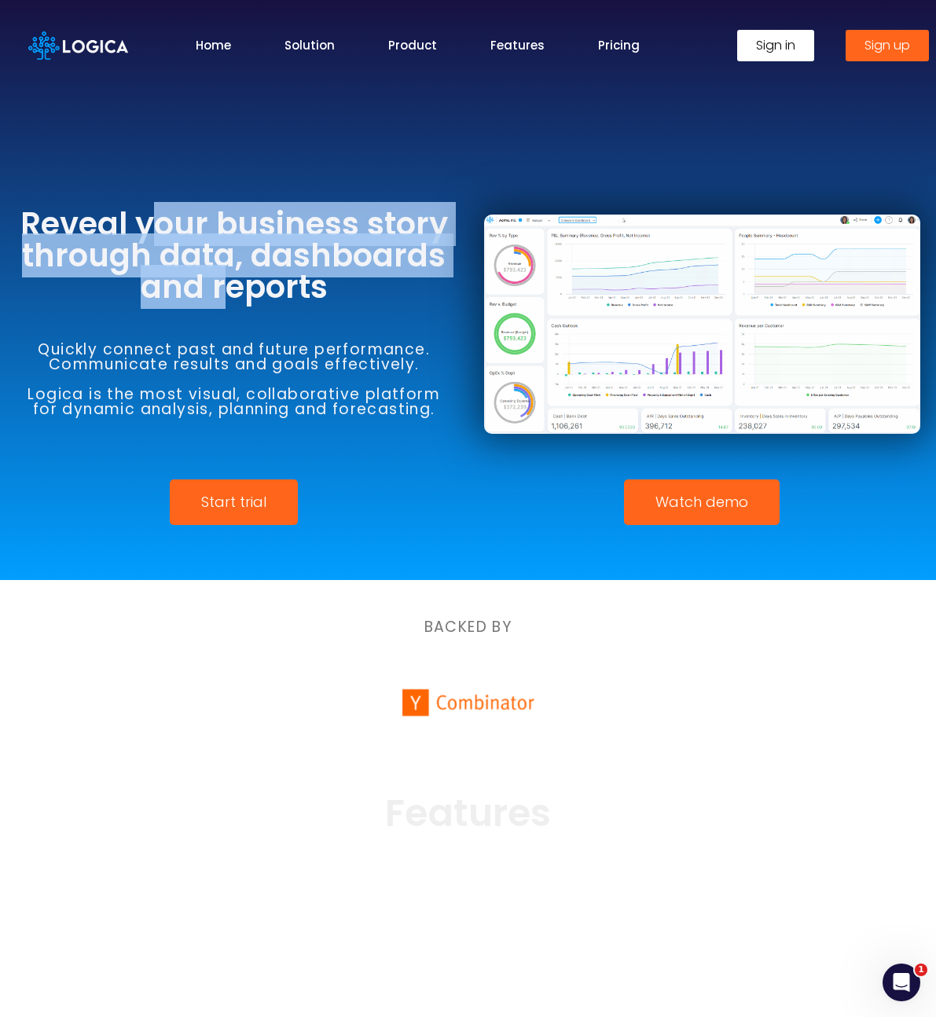 The image size is (936, 1017). Describe the element at coordinates (517, 45) in the screenshot. I see `a: Features` at that location.